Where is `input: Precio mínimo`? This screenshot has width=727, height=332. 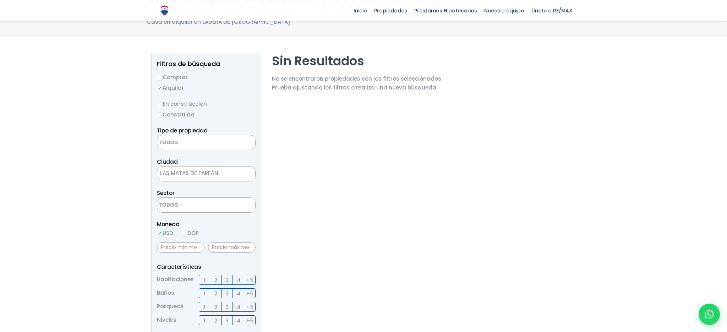 input: Precio mínimo is located at coordinates (181, 247).